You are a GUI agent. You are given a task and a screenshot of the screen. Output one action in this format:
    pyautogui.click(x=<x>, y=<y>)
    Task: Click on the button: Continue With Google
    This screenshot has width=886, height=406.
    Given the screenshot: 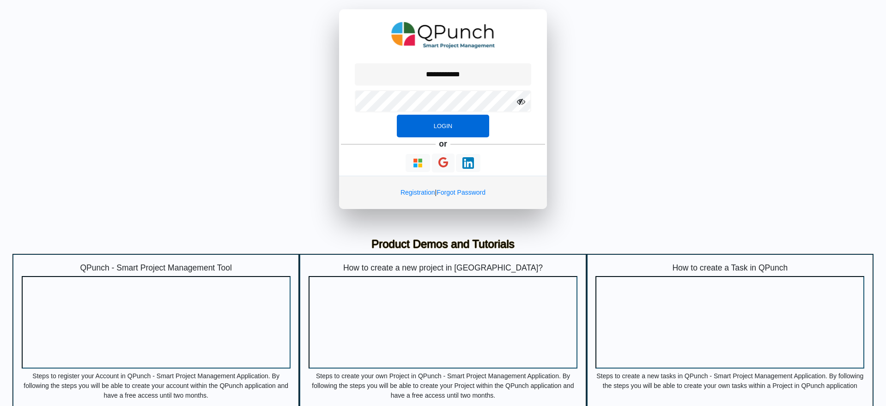 What is the action you would take?
    pyautogui.click(x=443, y=163)
    